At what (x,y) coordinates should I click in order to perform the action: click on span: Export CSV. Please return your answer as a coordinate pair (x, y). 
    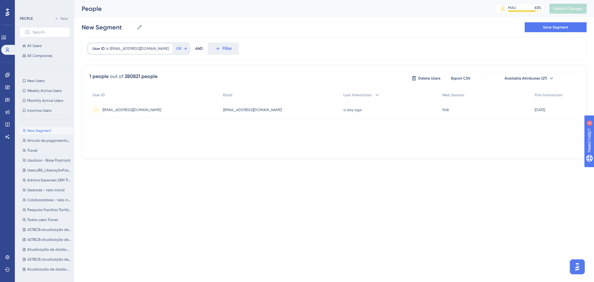
    Looking at the image, I should click on (460, 78).